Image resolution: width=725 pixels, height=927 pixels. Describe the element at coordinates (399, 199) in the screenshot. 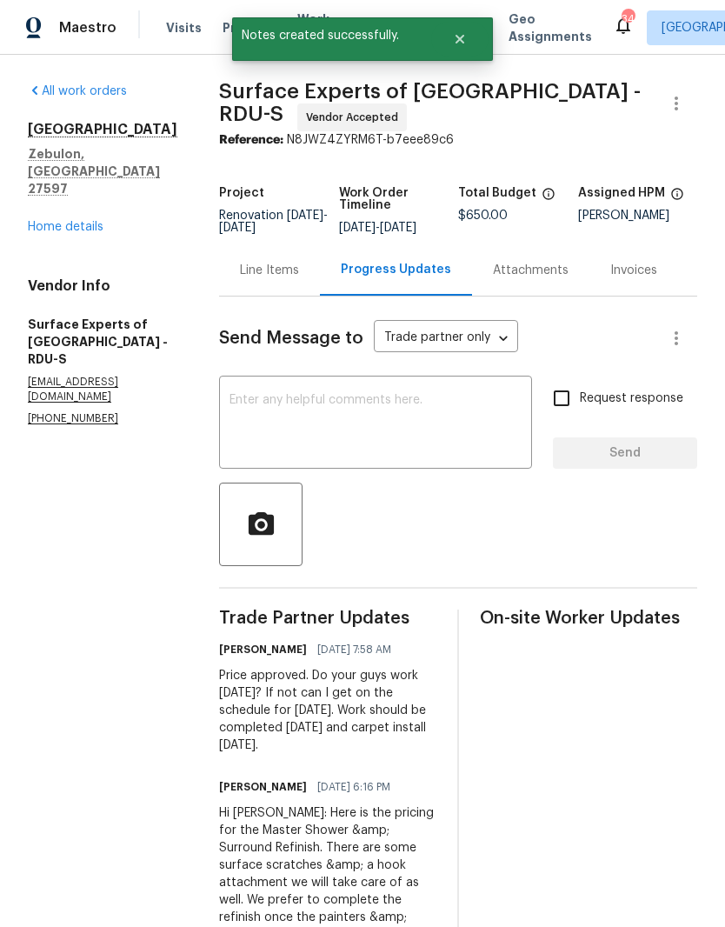

I see `h5: Work Order Timeline` at that location.